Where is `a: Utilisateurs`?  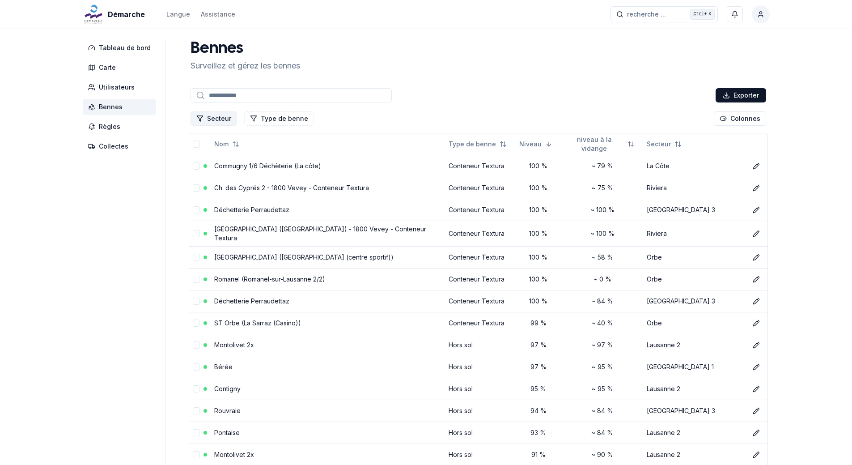
a: Utilisateurs is located at coordinates (121, 87).